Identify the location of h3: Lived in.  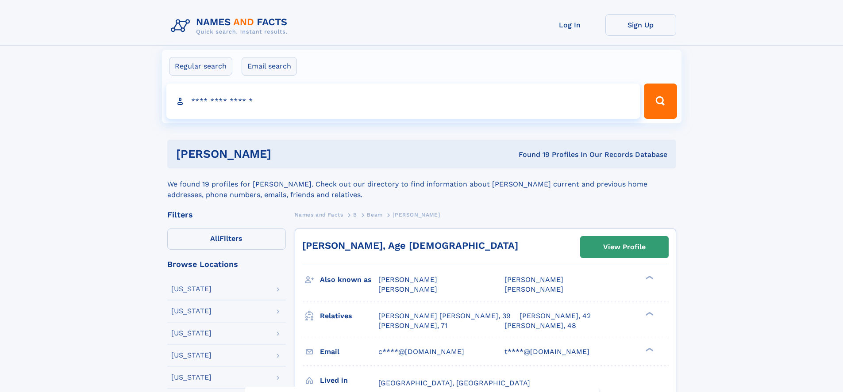
(349, 381).